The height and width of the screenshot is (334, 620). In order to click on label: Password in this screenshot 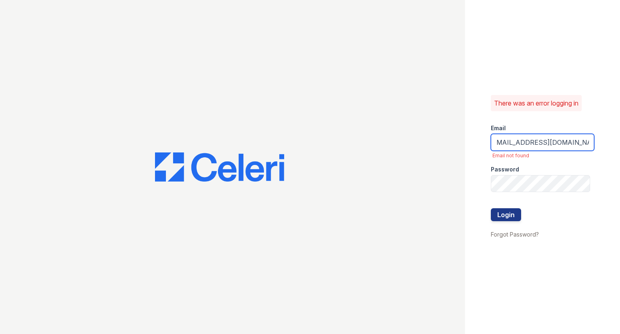, I will do `click(505, 169)`.